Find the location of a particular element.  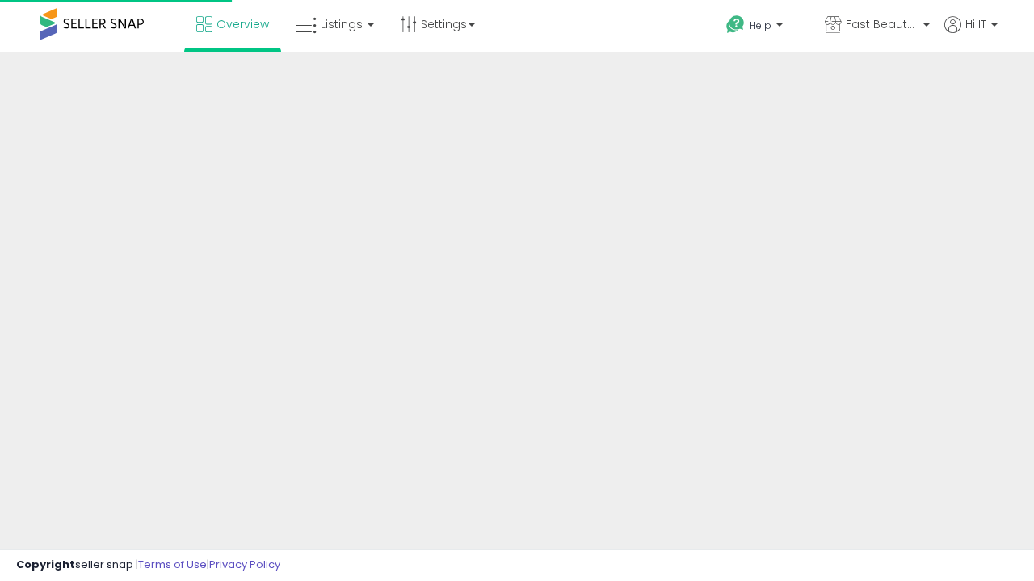

span: Listings is located at coordinates (342, 24).